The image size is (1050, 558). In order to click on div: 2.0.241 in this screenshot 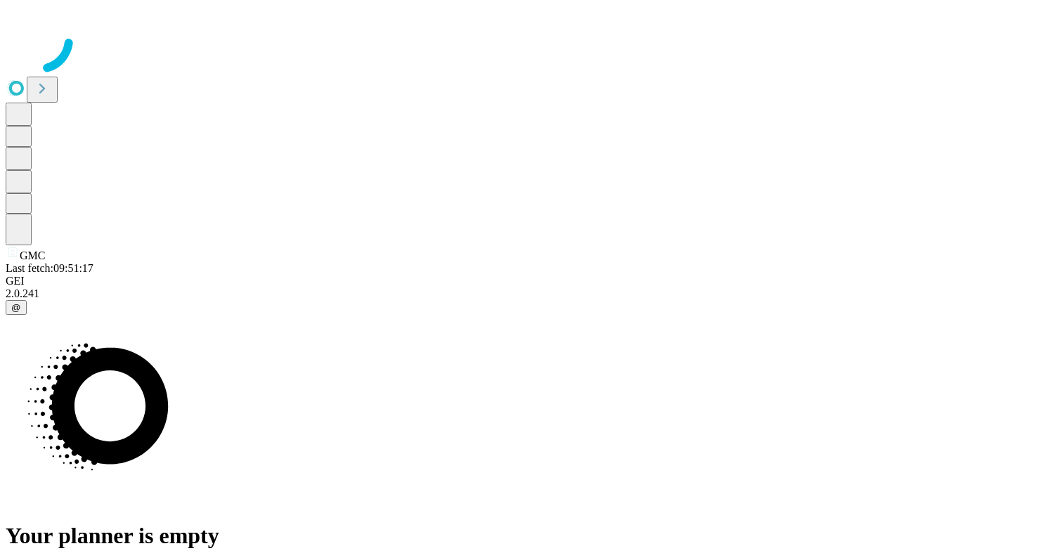, I will do `click(525, 294)`.